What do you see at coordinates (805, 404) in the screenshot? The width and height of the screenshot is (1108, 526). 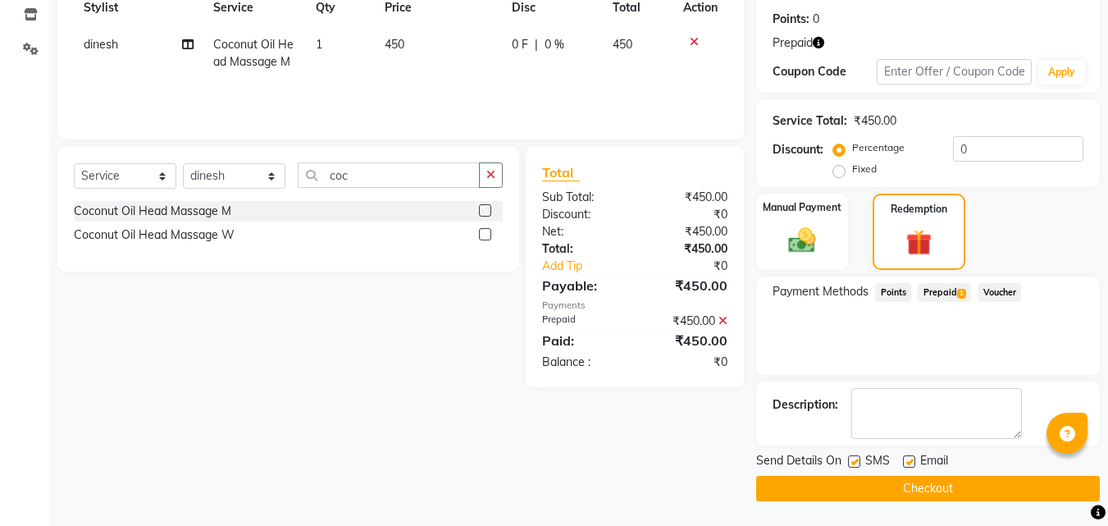 I see `div: Description:` at bounding box center [805, 404].